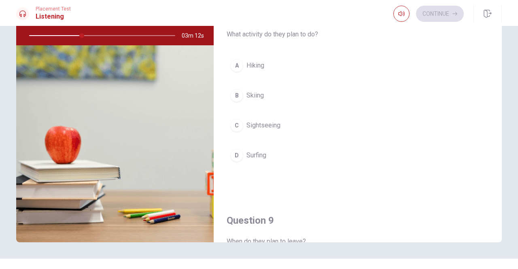 This screenshot has height=269, width=518. Describe the element at coordinates (237, 126) in the screenshot. I see `div: C` at that location.